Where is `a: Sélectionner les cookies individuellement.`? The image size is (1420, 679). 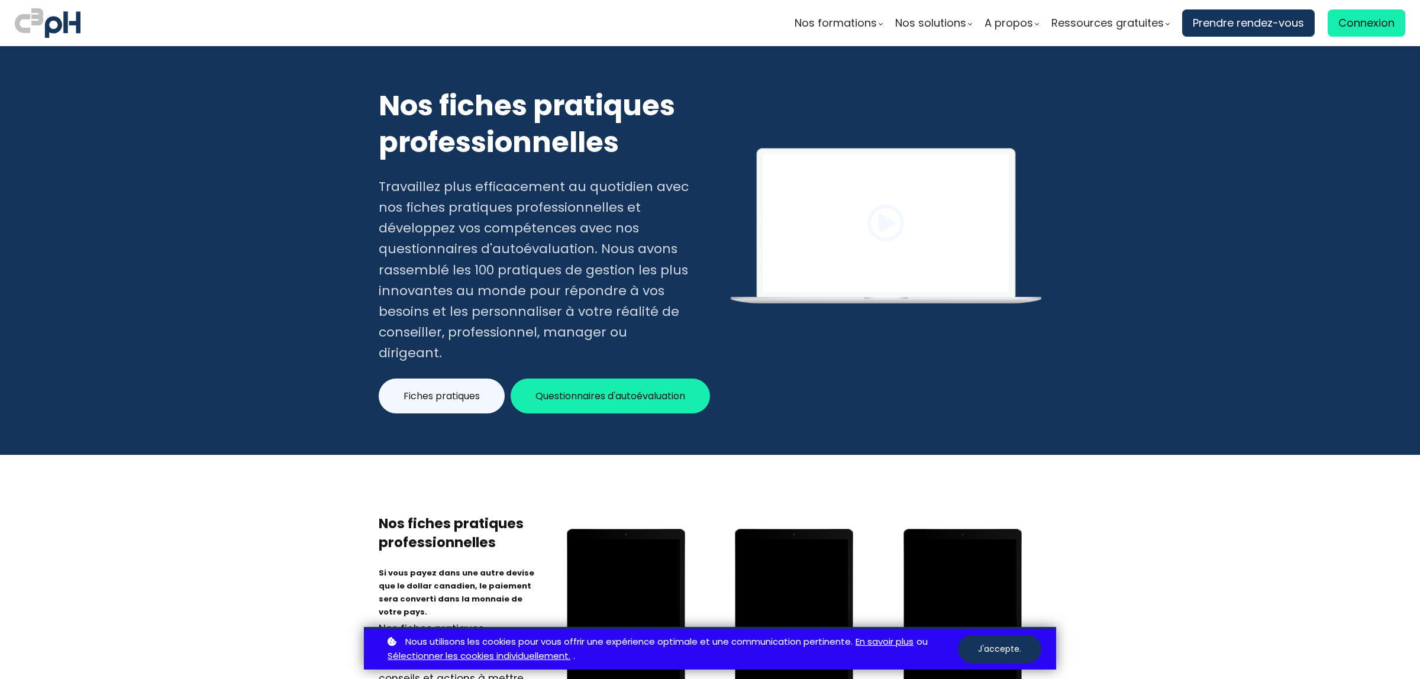
a: Sélectionner les cookies individuellement. is located at coordinates (479, 656).